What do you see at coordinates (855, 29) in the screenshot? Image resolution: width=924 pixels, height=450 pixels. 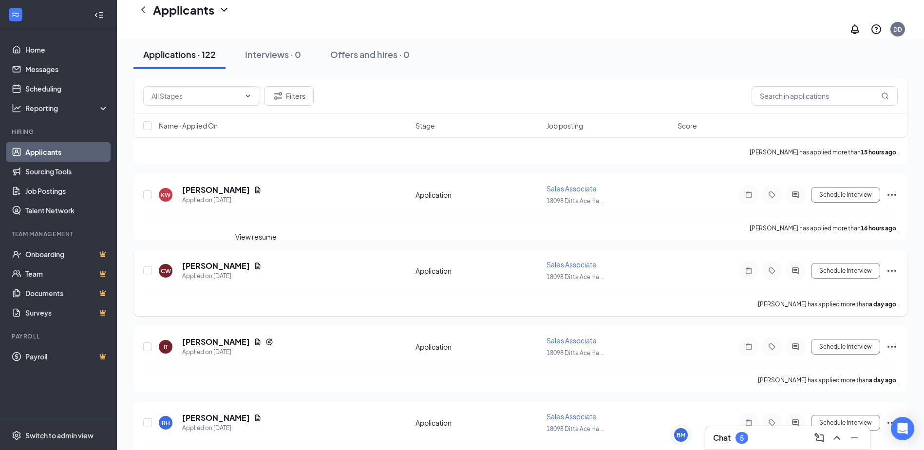 I see `svg: Notifications` at bounding box center [855, 29].